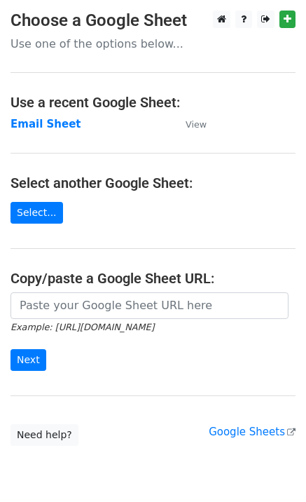 Image resolution: width=306 pixels, height=502 pixels. Describe the element at coordinates (149, 306) in the screenshot. I see `input: Paste your Google Sheet URL here` at that location.